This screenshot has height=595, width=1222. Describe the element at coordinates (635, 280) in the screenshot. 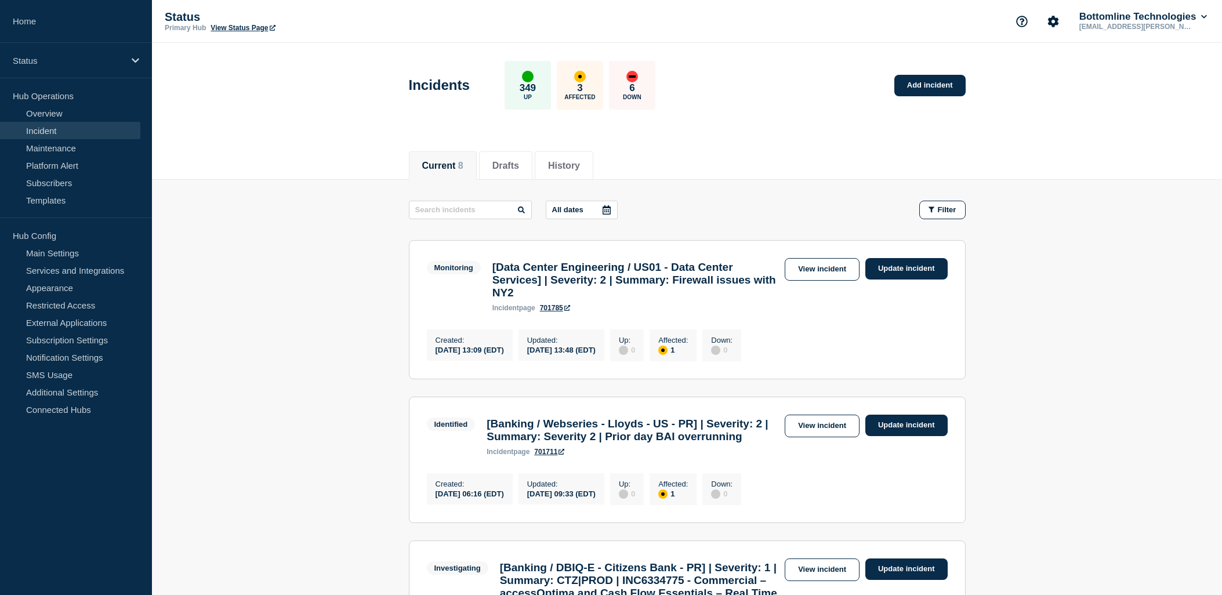

I see `h3: [Data Center Engineering / US01 - Data Center Services] | Severity: 2 | Summary: Firewall issues ...` at that location.